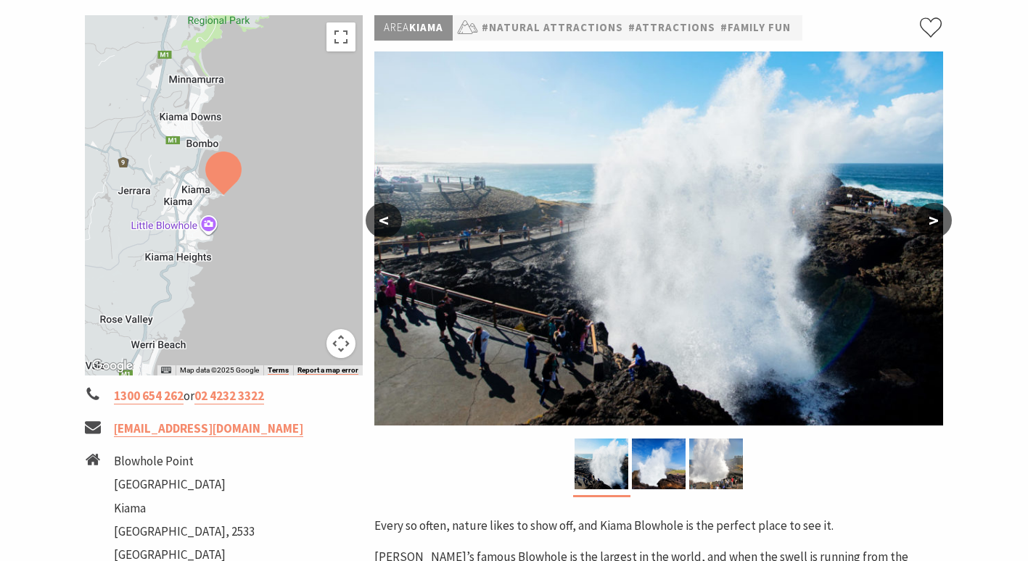 This screenshot has width=1028, height=561. Describe the element at coordinates (166, 371) in the screenshot. I see `button: Keyboard shortcuts` at that location.